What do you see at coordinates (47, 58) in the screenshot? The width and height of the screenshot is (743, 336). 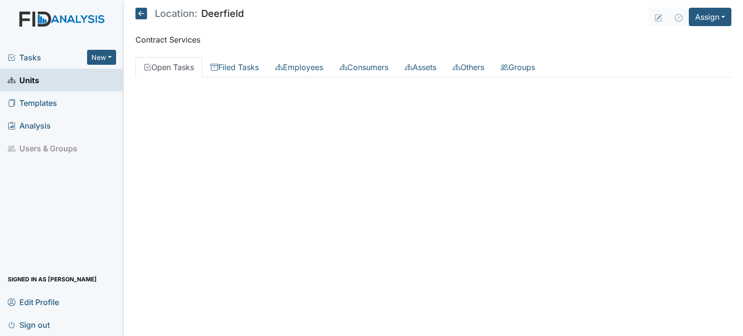 I see `a: Tasks` at bounding box center [47, 58].